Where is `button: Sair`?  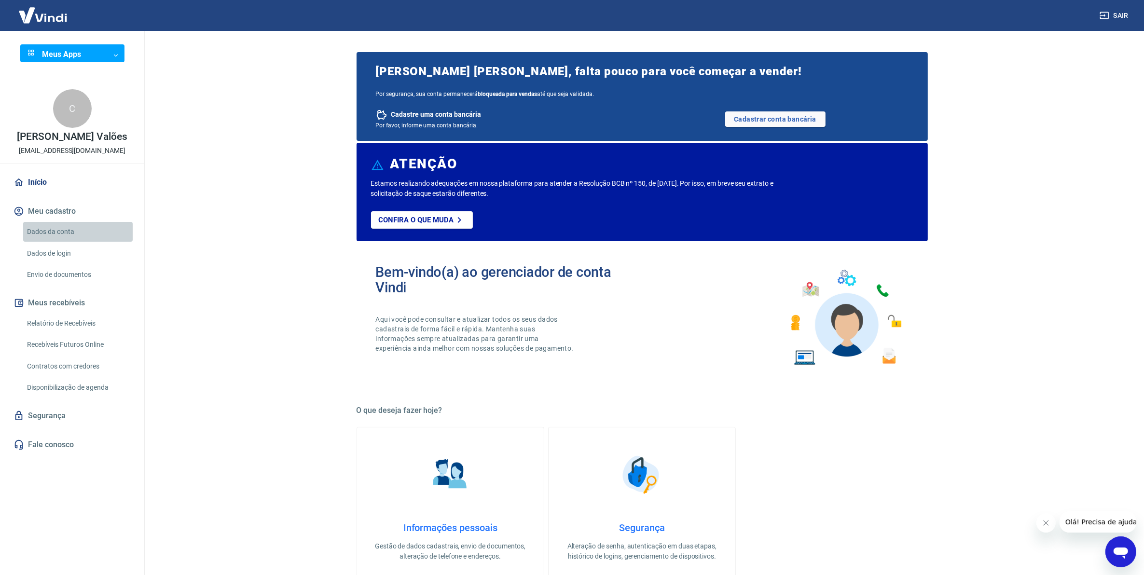 button: Sair is located at coordinates (1115, 15).